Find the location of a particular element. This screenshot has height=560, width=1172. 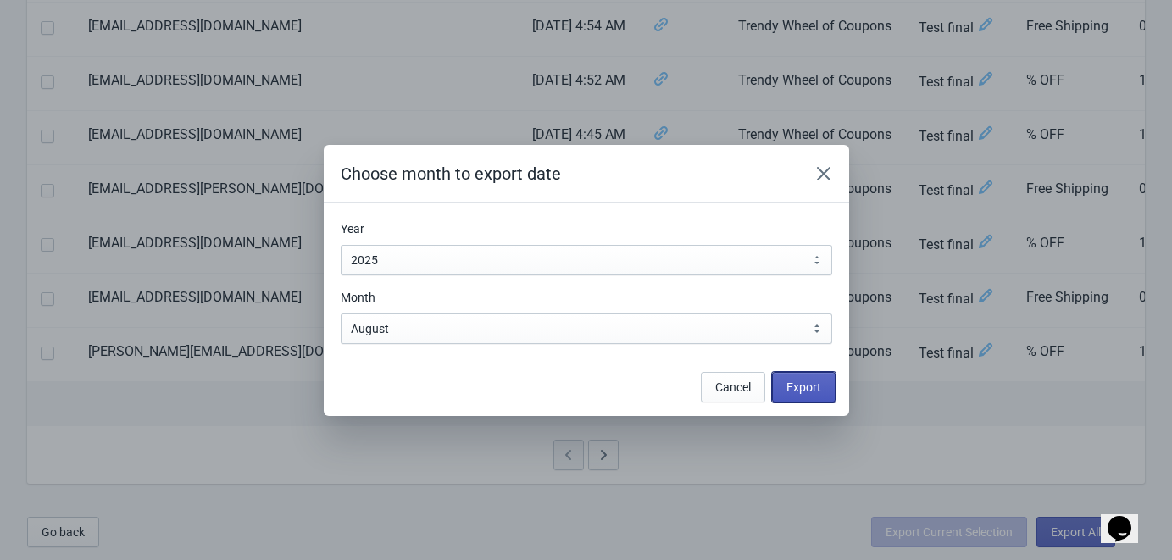

h2: Choose month to export date is located at coordinates (566, 174).